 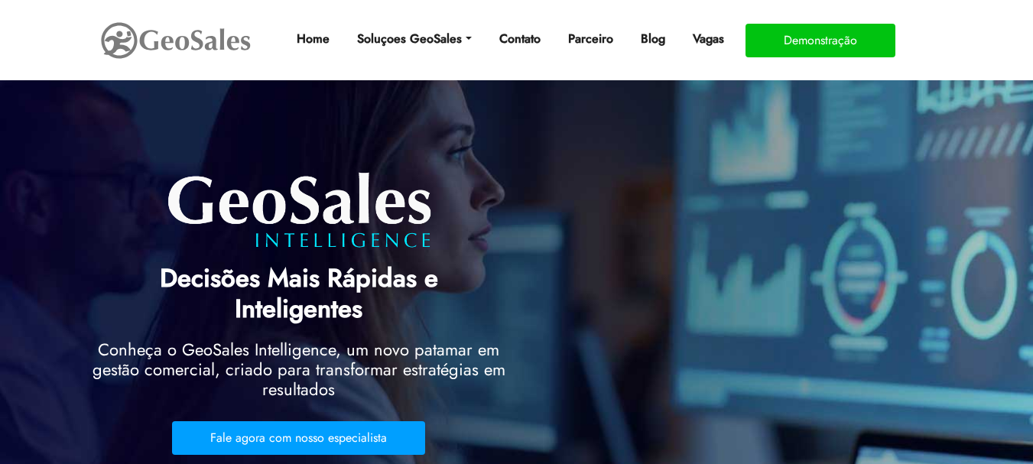 What do you see at coordinates (299, 210) in the screenshot?
I see `img: lg_intelligence.png` at bounding box center [299, 210].